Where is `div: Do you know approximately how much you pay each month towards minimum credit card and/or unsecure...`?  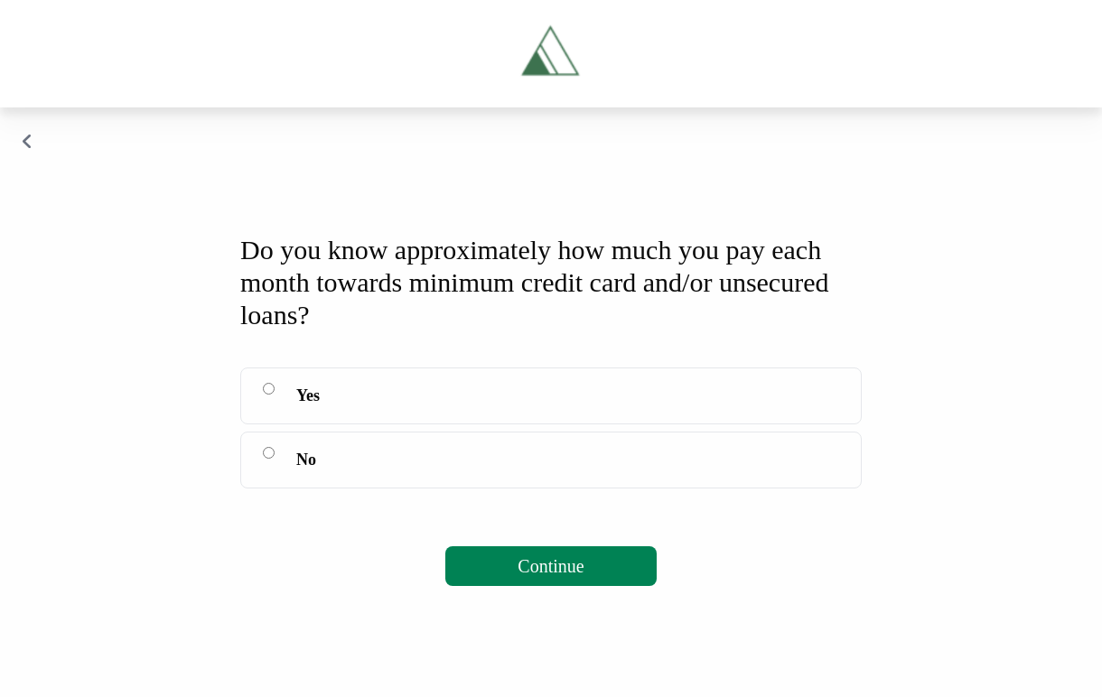 div: Do you know approximately how much you pay each month towards minimum credit card and/or unsecure... is located at coordinates (551, 283).